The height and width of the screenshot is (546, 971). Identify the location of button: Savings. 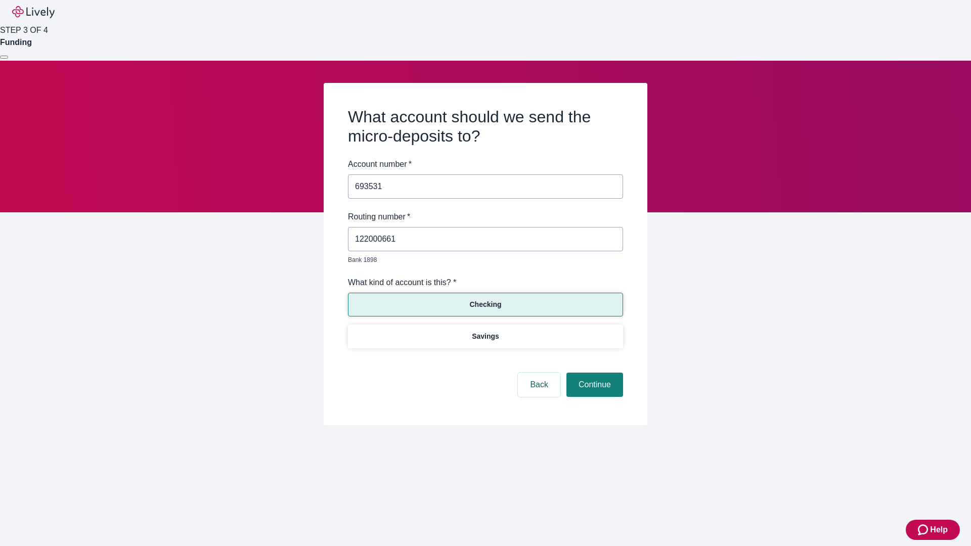
(486, 336).